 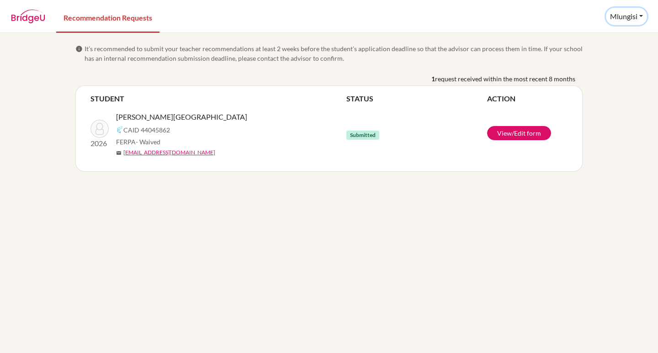 I want to click on span: CAID 44045862, so click(x=147, y=130).